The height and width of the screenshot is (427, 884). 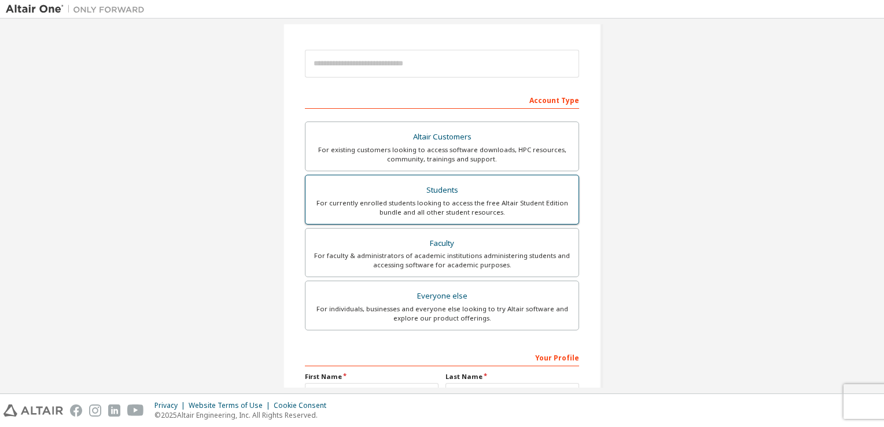 What do you see at coordinates (303, 405) in the screenshot?
I see `div: Cookie Consent` at bounding box center [303, 405].